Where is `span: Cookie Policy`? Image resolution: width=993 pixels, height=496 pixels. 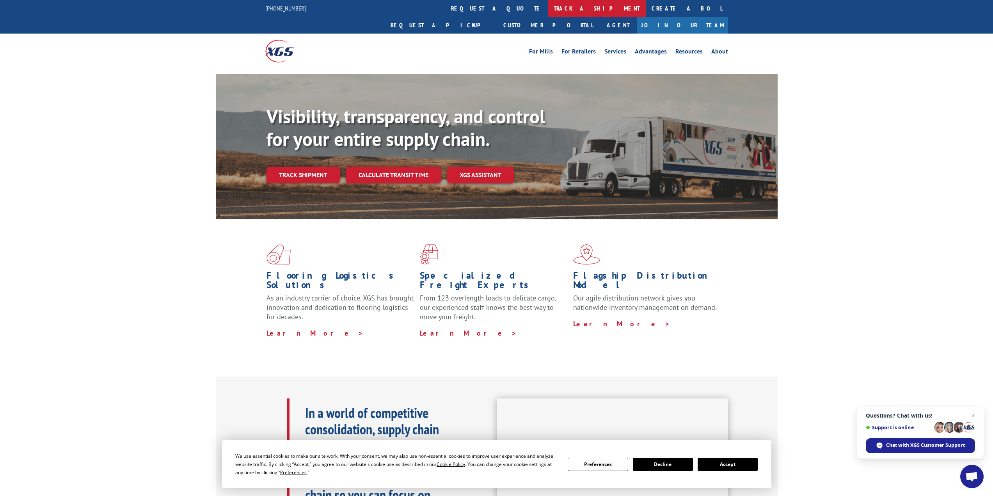
span: Cookie Policy is located at coordinates (451, 464).